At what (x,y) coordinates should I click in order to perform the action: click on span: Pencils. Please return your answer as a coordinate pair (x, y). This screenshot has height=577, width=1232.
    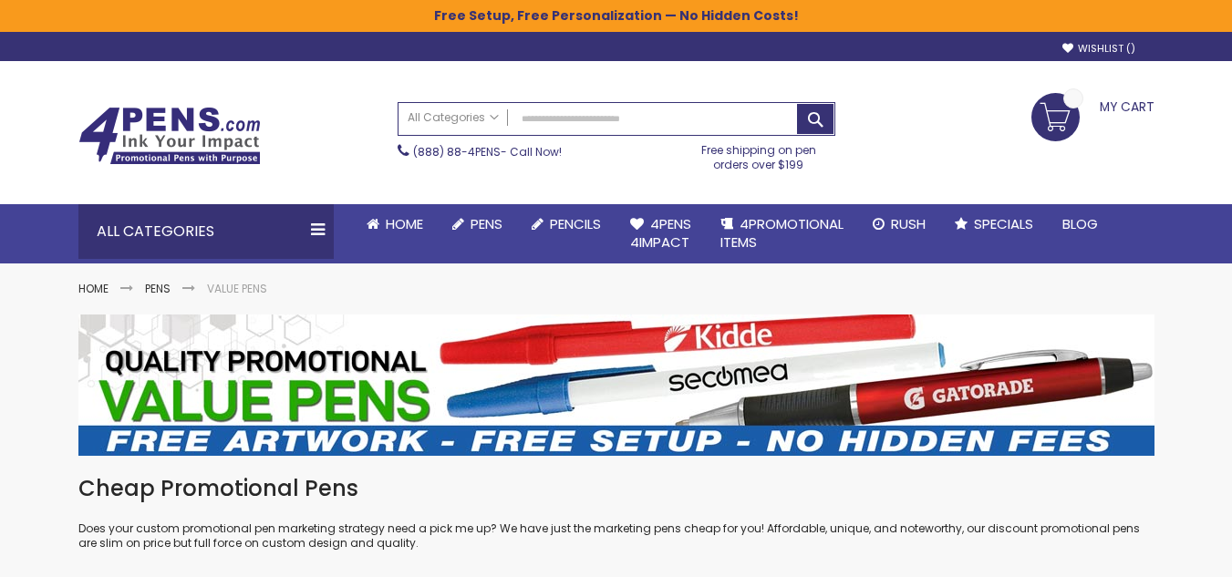
    Looking at the image, I should click on (575, 223).